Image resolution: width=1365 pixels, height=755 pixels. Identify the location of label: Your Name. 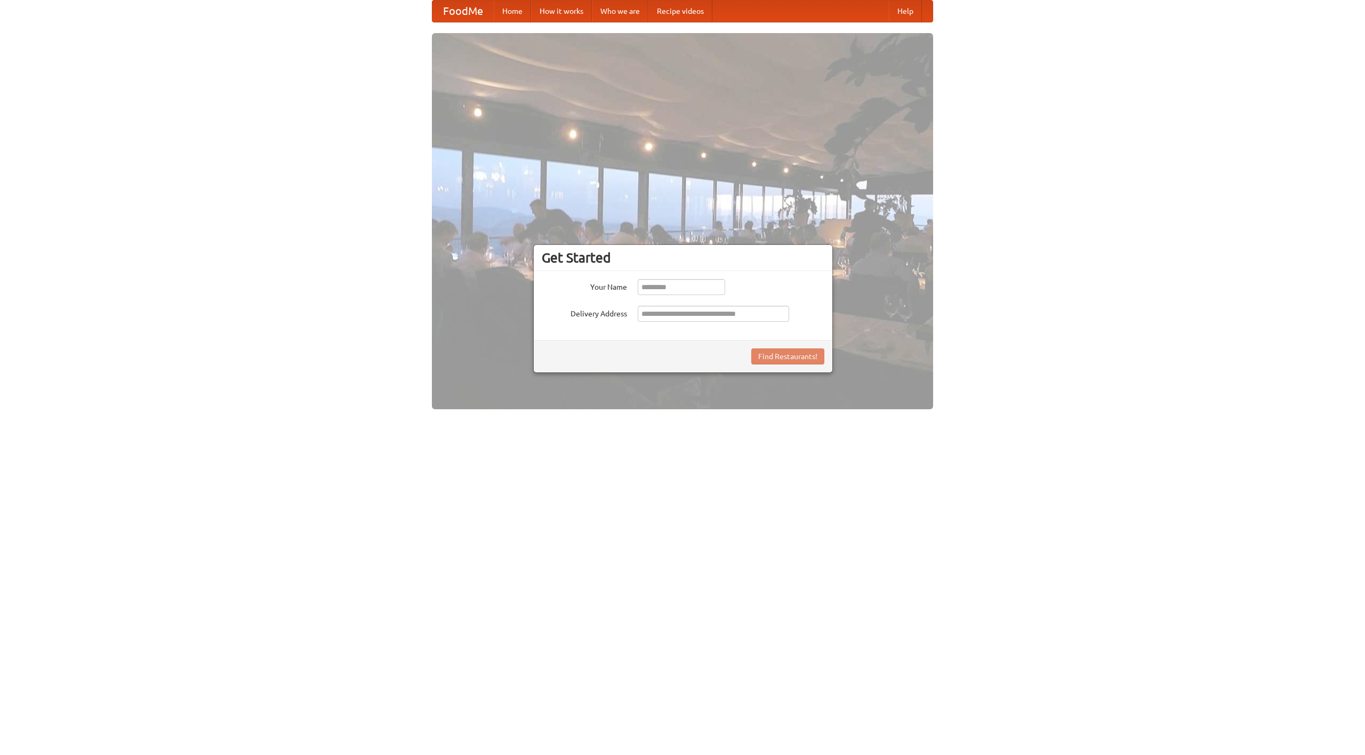
(585, 285).